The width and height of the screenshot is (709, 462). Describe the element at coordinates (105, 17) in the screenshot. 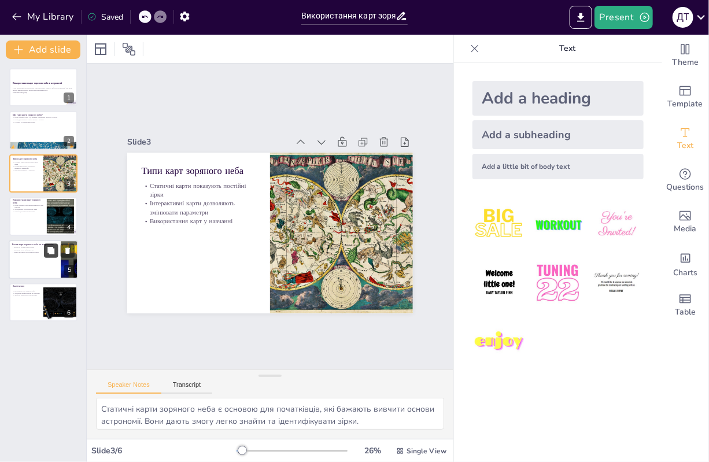

I see `div: Saved` at that location.